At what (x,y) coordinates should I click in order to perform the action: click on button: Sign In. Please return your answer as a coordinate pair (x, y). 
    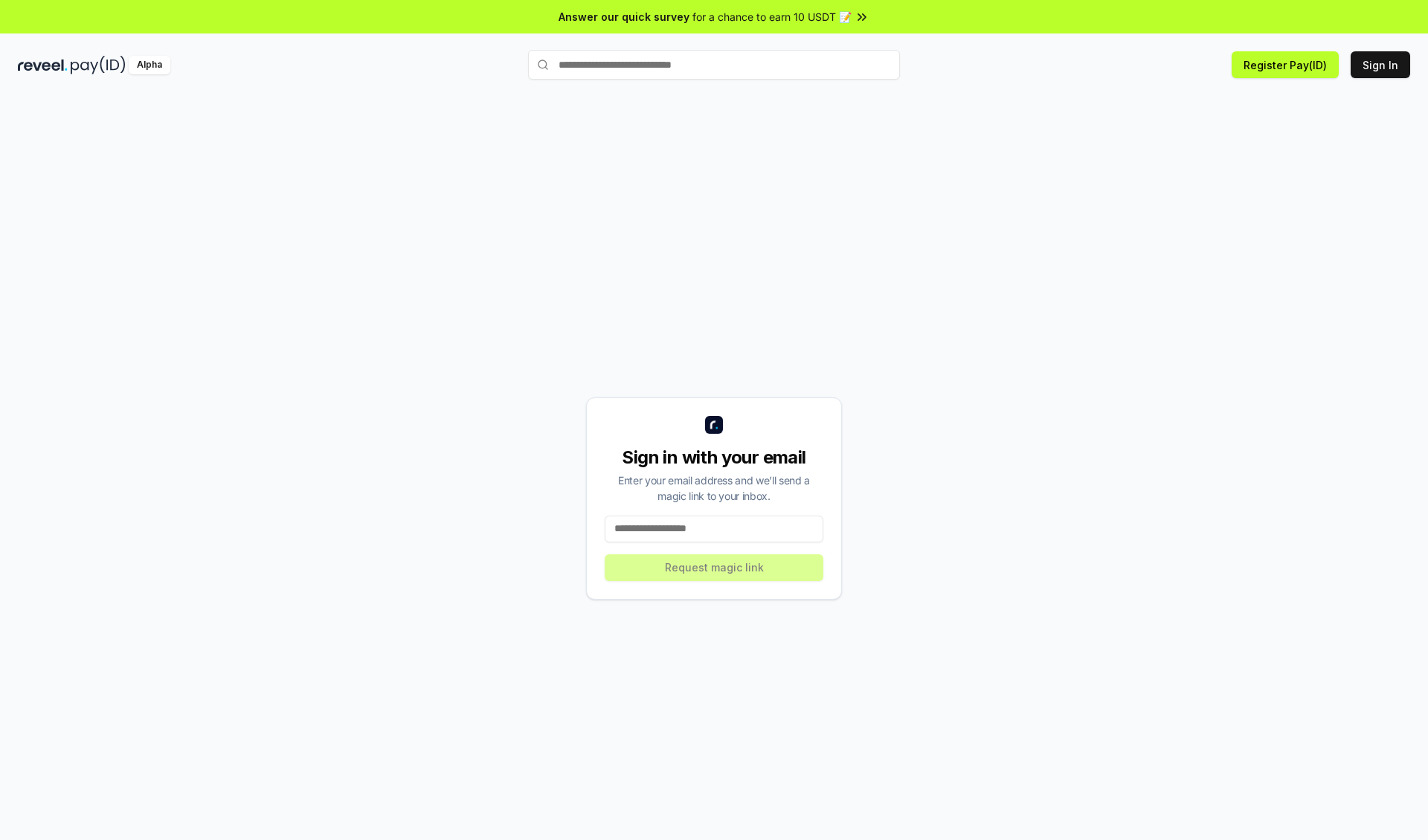
    Looking at the image, I should click on (1381, 65).